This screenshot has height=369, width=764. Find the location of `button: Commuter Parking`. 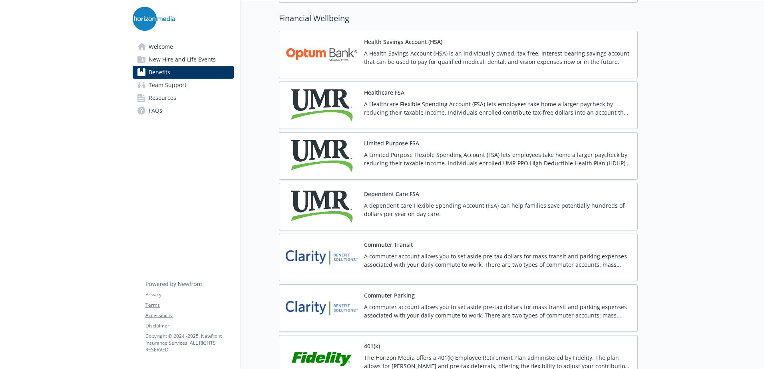

button: Commuter Parking is located at coordinates (389, 295).